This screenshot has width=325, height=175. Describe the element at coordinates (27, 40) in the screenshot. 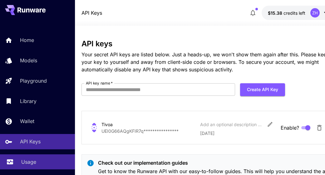

I see `p: Home` at that location.